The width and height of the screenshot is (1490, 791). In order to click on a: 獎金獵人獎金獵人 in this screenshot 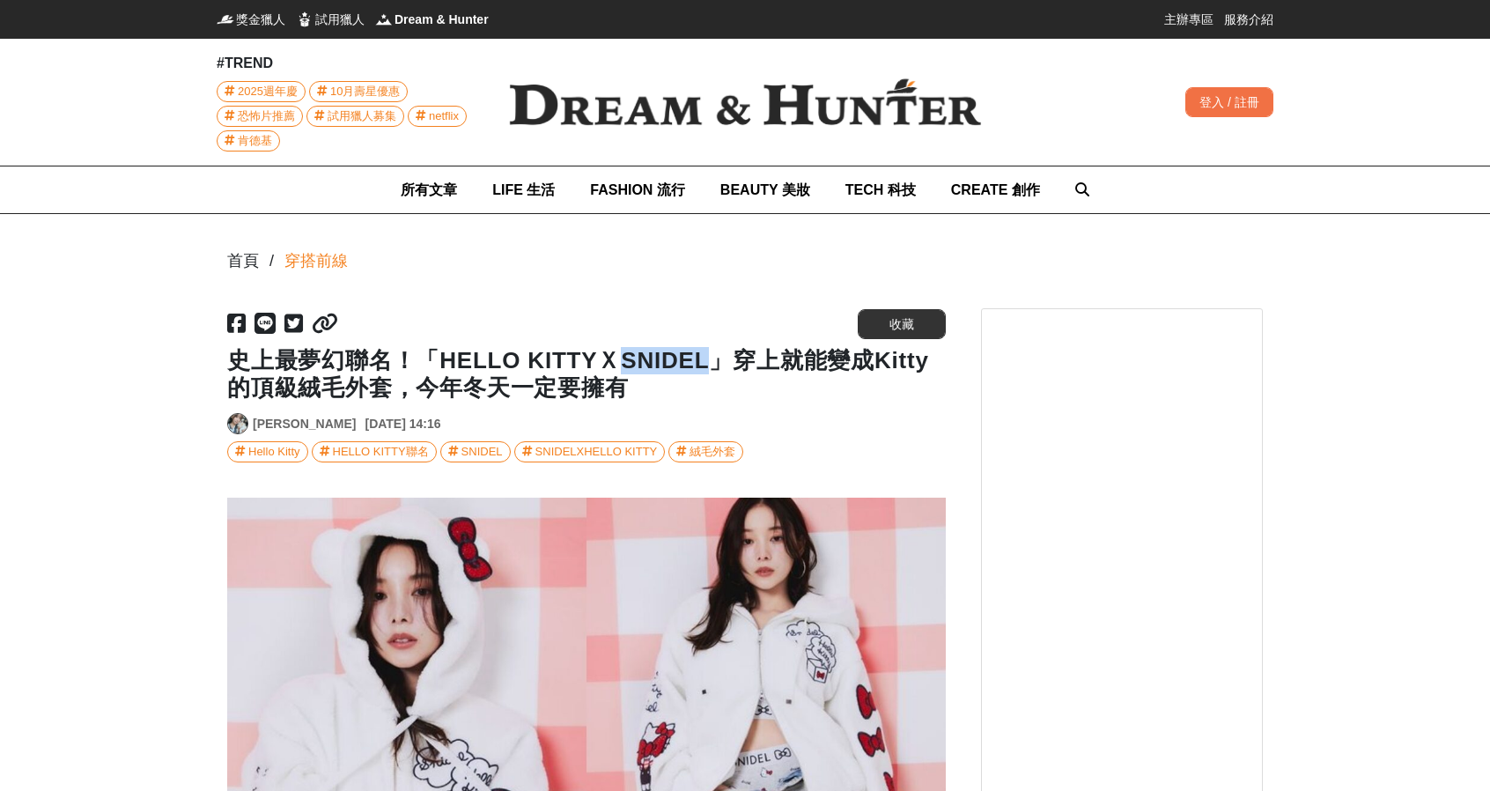, I will do `click(251, 19)`.